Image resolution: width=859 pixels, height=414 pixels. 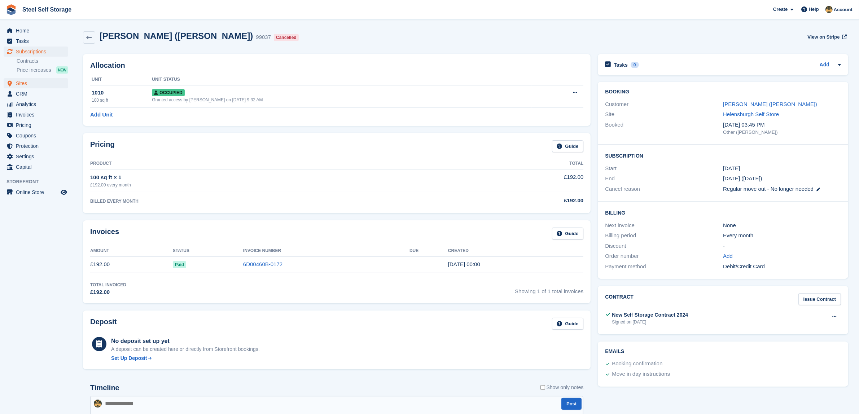 What do you see at coordinates (42, 70) in the screenshot?
I see `a: Price increases NEW` at bounding box center [42, 70].